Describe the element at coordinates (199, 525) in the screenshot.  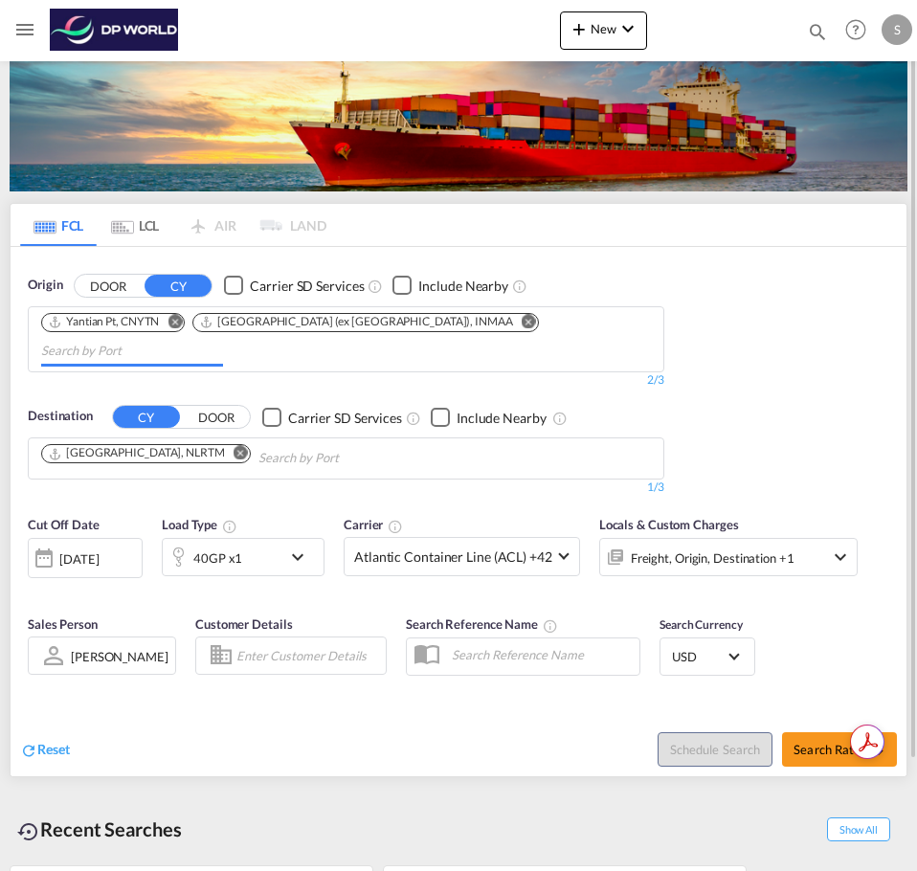
I see `span: Load Type` at that location.